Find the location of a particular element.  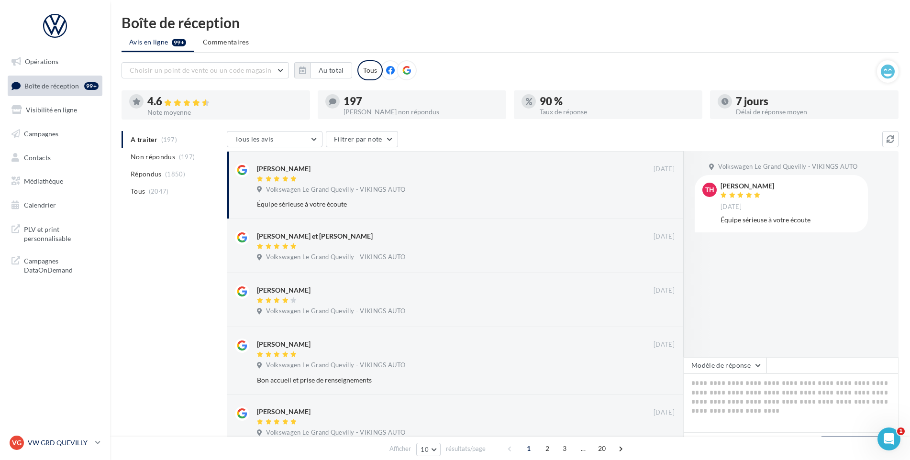

span: Opérations is located at coordinates (42, 61).